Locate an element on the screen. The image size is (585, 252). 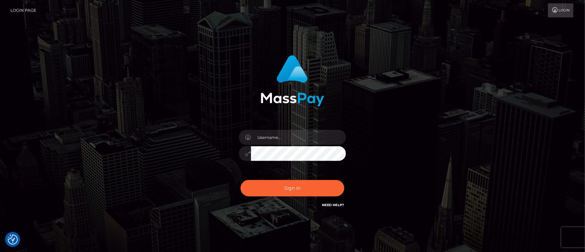
img: Revisit consent button is located at coordinates (13, 240).